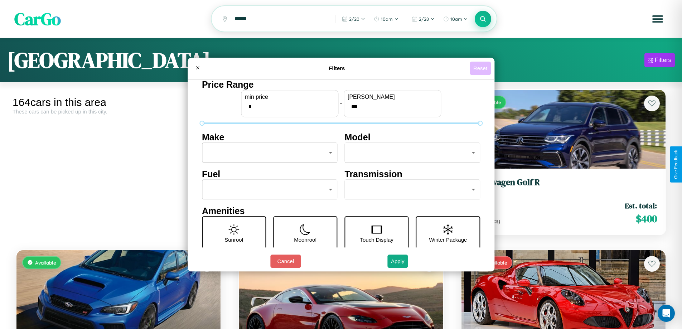  I want to click on button: Open menu, so click(658, 19).